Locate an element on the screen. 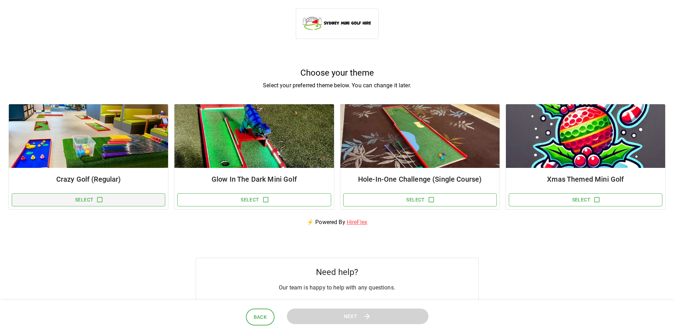 Image resolution: width=674 pixels, height=334 pixels. a: HireFlex is located at coordinates (357, 222).